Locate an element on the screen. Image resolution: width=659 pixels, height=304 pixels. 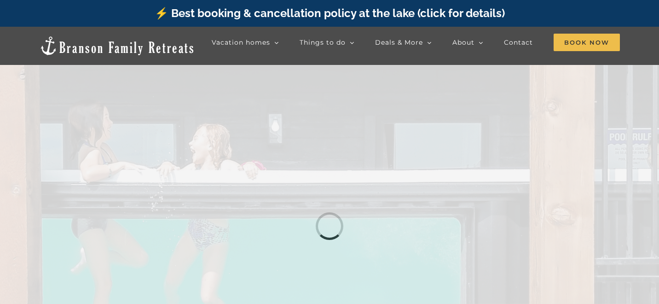
a: Things to do is located at coordinates (327, 42).